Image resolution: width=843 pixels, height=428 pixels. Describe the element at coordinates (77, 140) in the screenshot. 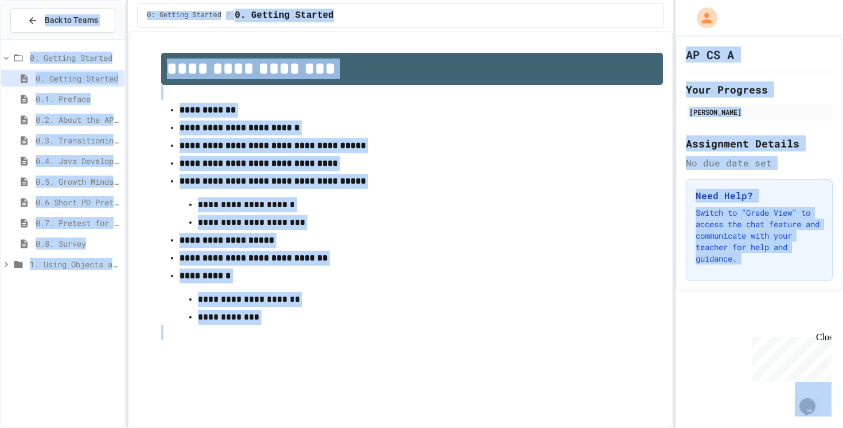

I see `span: 0.3. Transitioning from AP CSP to AP CSA` at that location.